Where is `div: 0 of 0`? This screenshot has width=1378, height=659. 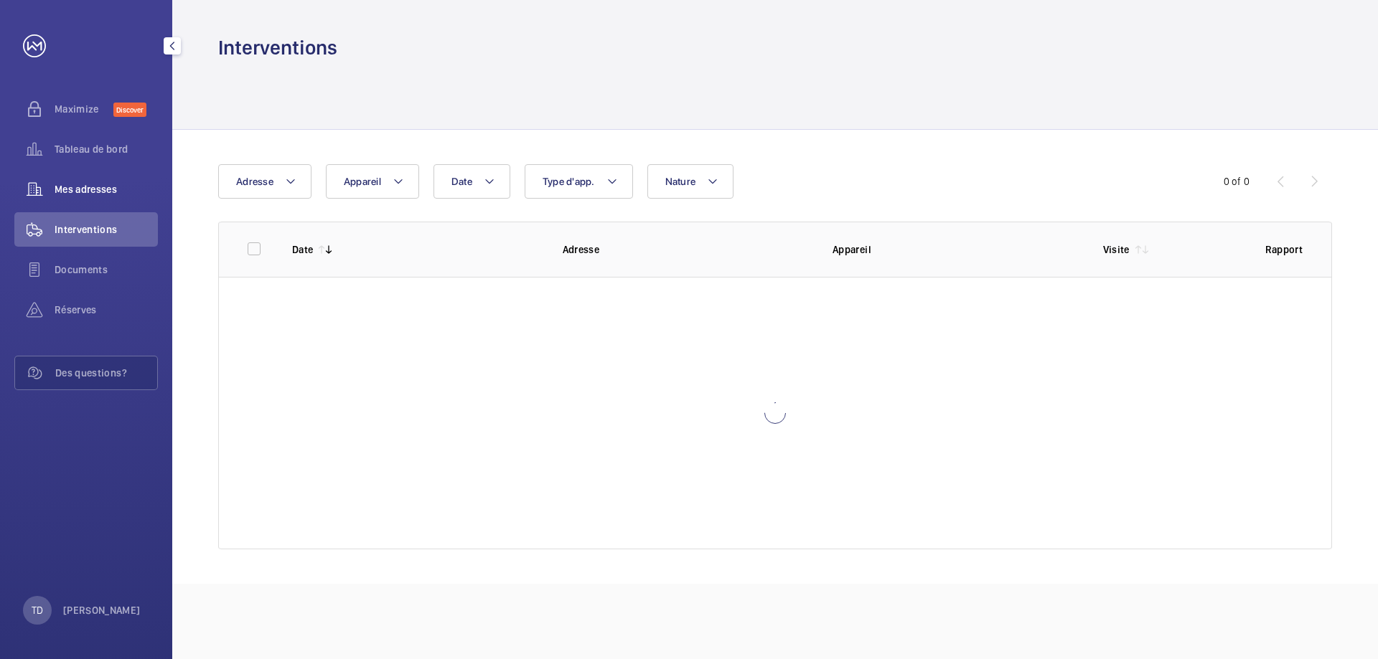 div: 0 of 0 is located at coordinates (1236, 182).